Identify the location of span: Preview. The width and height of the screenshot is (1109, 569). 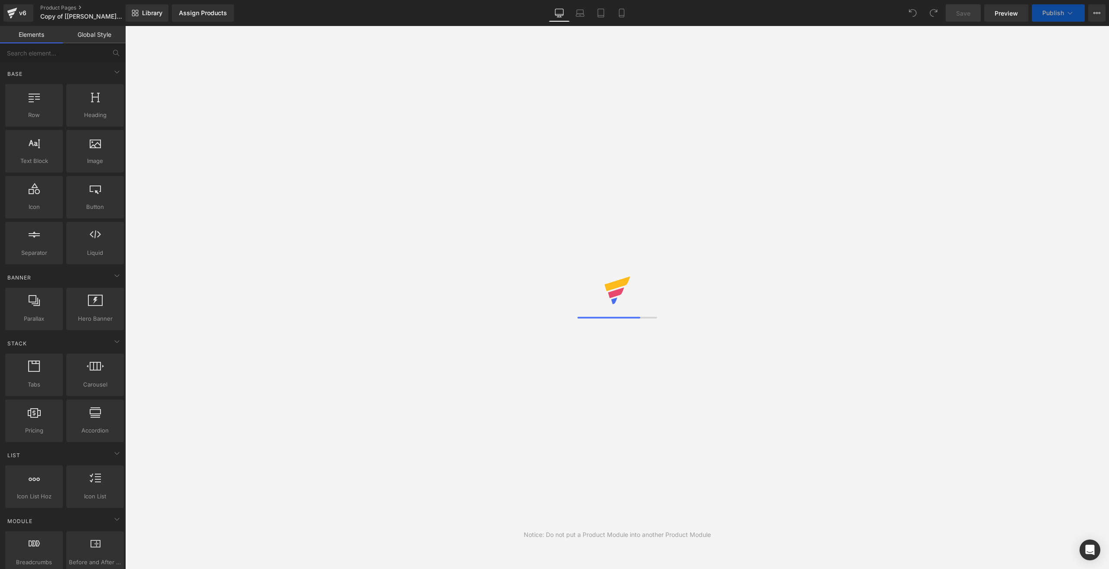
(1006, 13).